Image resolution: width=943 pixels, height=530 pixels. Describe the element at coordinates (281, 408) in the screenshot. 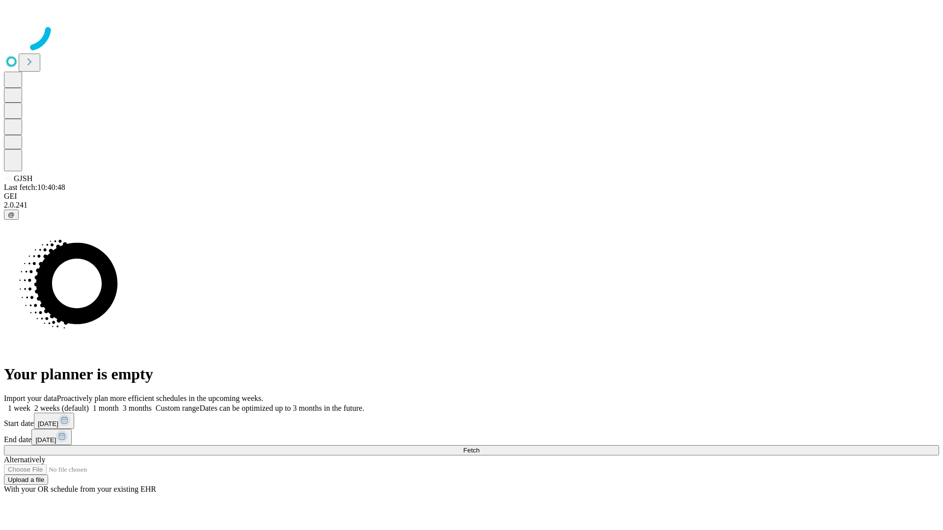

I see `span: Dates can be optimized up to 3 months in the future.` at that location.